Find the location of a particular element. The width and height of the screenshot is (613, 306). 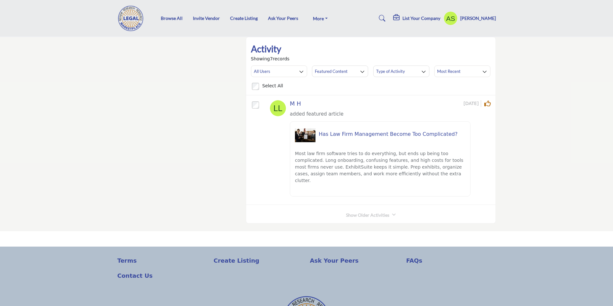

p: Terms is located at coordinates (162, 260).